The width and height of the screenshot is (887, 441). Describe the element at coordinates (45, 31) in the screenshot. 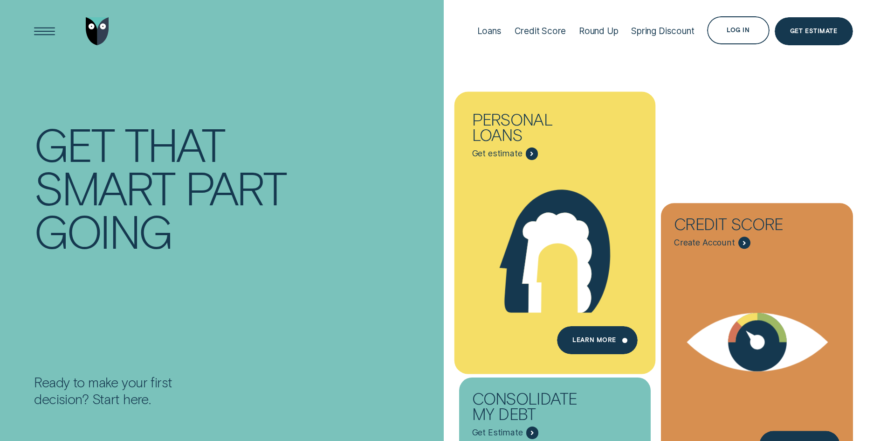

I see `button: Open Menu` at that location.